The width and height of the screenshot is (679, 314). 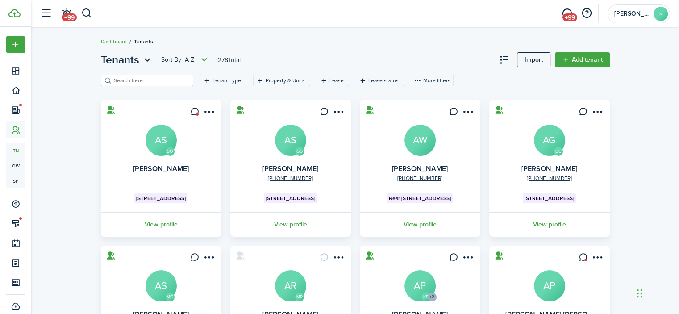 I want to click on a: ow, so click(x=16, y=166).